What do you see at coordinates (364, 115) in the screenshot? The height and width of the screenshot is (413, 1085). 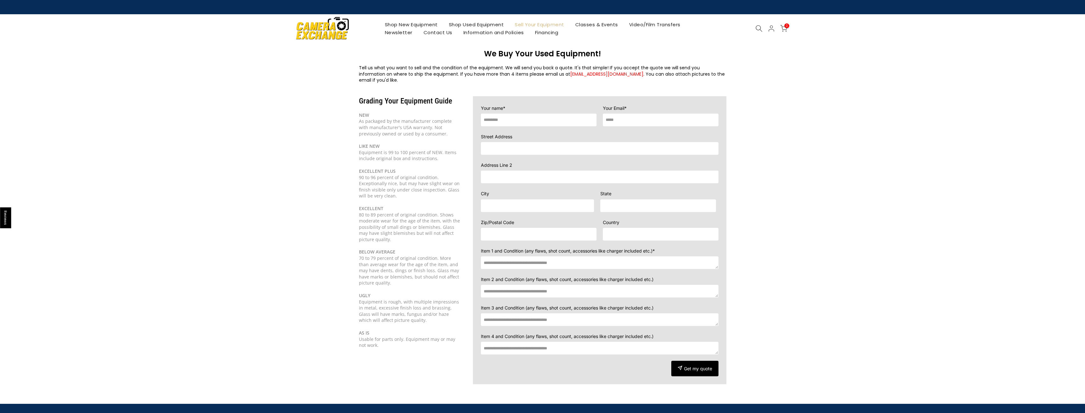 I see `b: NEW` at bounding box center [364, 115].